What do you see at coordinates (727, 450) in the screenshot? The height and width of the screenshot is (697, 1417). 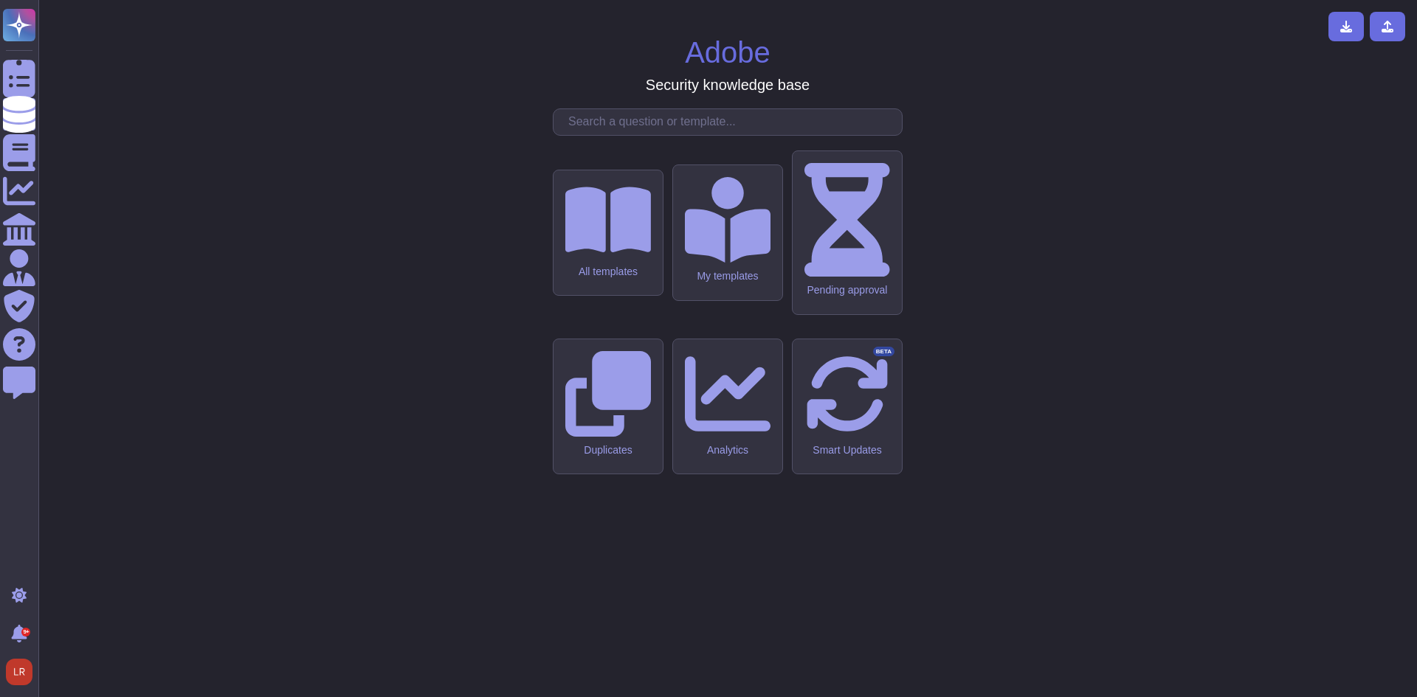 I see `div: Analytics` at bounding box center [727, 450].